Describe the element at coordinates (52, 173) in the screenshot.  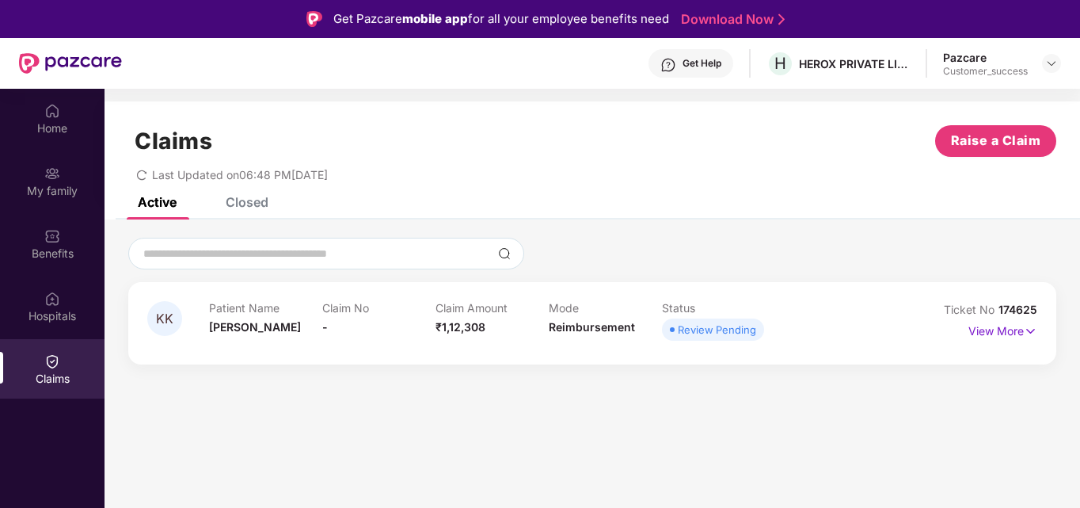
I see `img: svg+xml;base64,PHN2ZyB3aWR0aD0iMjAiIGhlaWdodD0iMjAiIHZpZXdCb3g9IjAgMCAyMCAyMCIgZmlsbD0ibm9uZSIgeG...` at that location.